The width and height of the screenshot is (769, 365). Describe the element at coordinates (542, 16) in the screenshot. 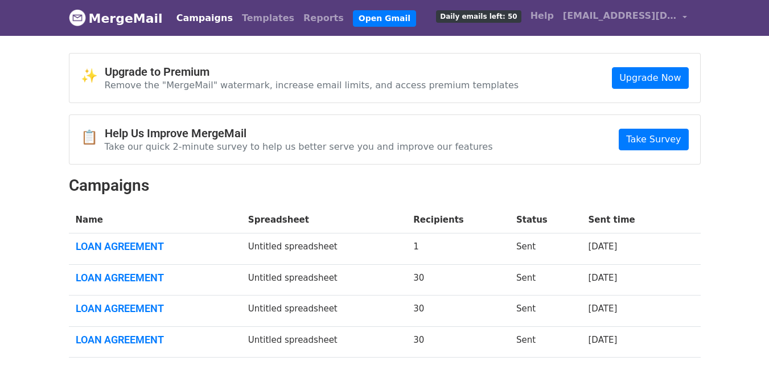

I see `a: Help` at that location.